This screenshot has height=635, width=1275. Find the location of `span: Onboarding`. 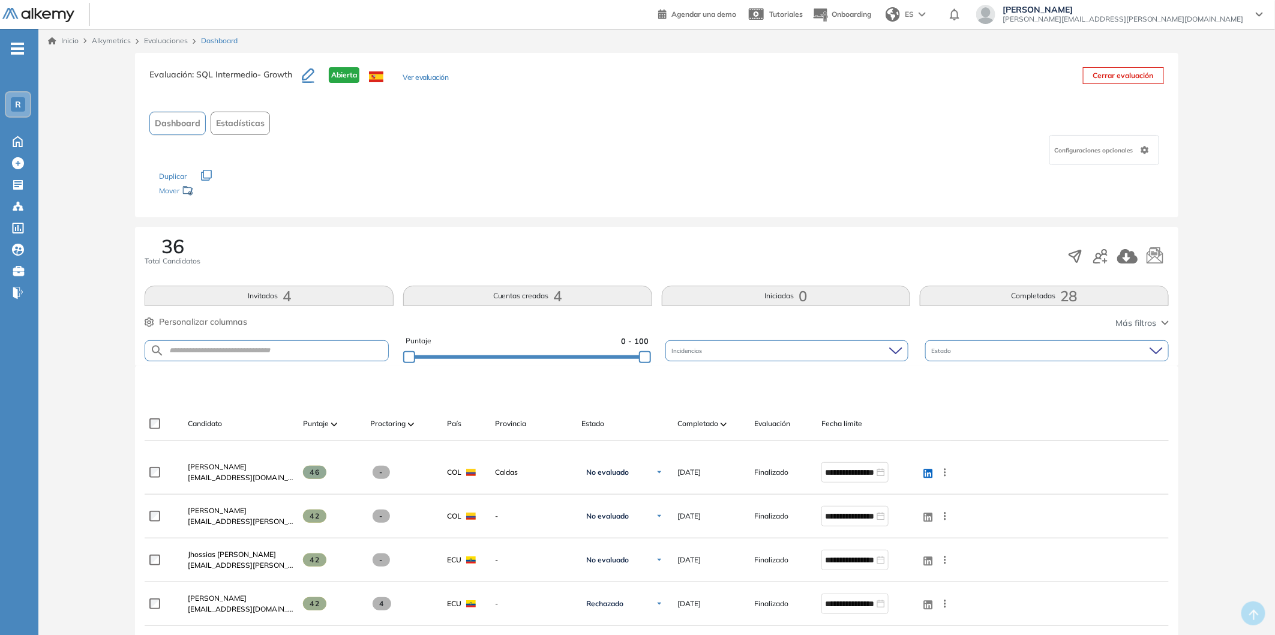

span: Onboarding is located at coordinates (851, 14).